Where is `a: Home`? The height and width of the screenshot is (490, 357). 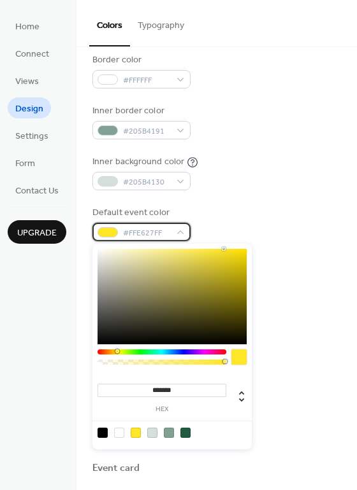
a: Home is located at coordinates (27, 25).